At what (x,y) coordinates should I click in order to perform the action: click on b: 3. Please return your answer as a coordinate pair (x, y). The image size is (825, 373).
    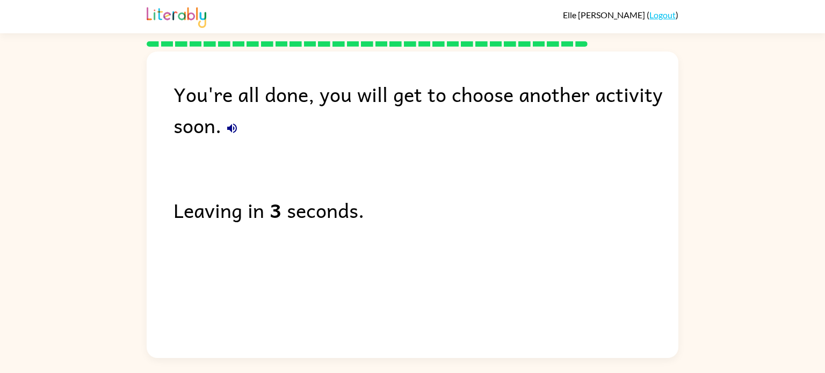
    Looking at the image, I should click on (276, 210).